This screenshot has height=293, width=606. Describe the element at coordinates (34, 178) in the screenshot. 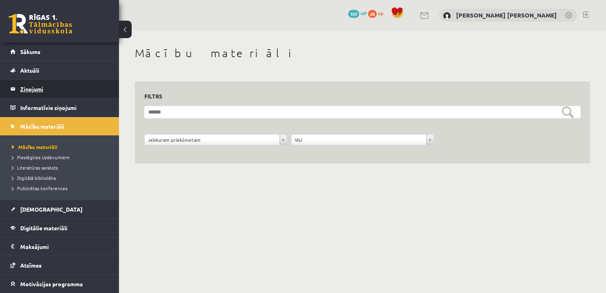

I see `span: Digitālā bibliotēka` at that location.